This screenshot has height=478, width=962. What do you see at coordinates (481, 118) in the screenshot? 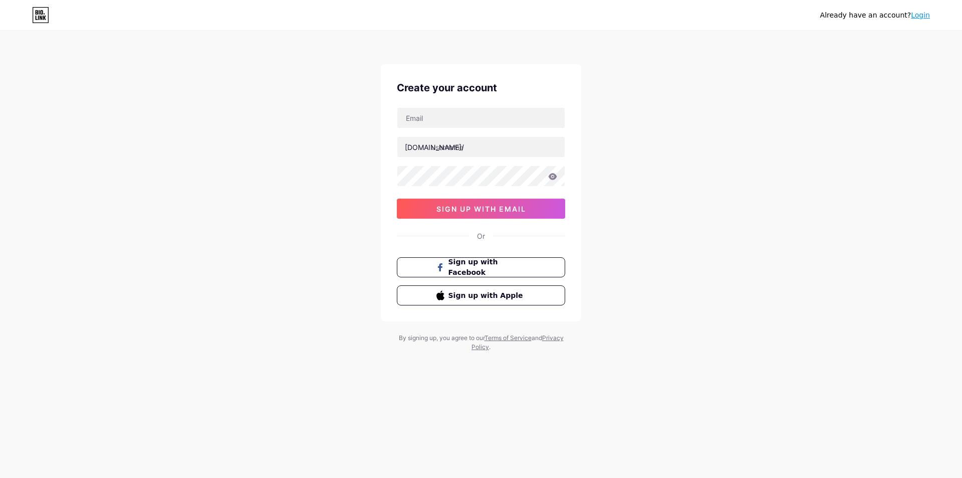
I see `input: Email` at bounding box center [481, 118].